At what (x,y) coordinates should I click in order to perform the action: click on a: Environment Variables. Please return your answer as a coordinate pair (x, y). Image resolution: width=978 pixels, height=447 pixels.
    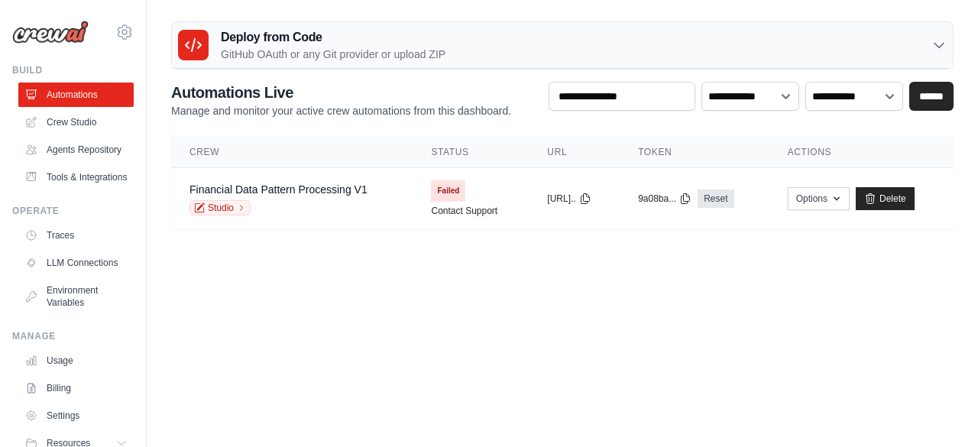
    Looking at the image, I should click on (76, 296).